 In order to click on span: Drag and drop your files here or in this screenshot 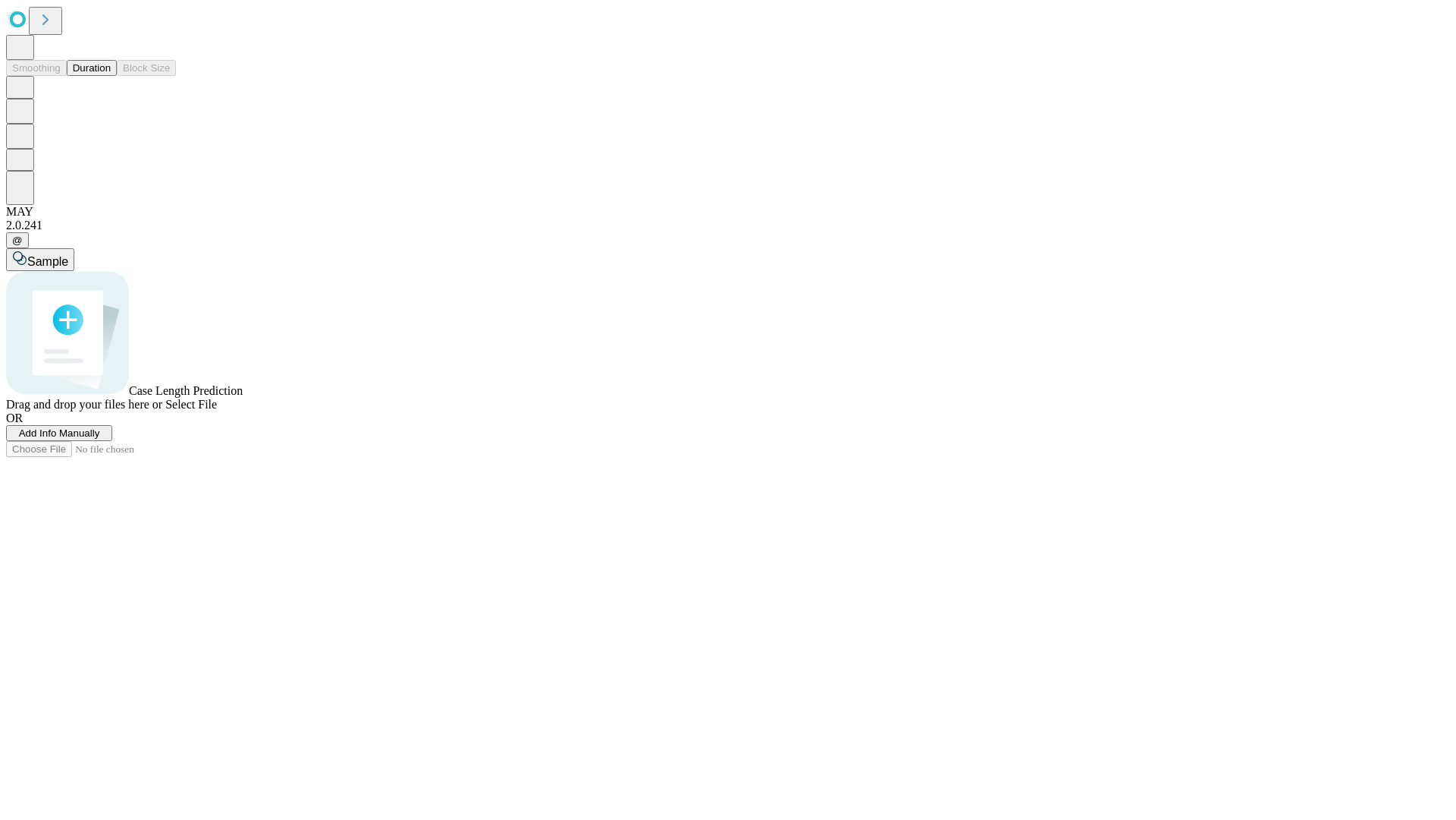, I will do `click(84, 404)`.